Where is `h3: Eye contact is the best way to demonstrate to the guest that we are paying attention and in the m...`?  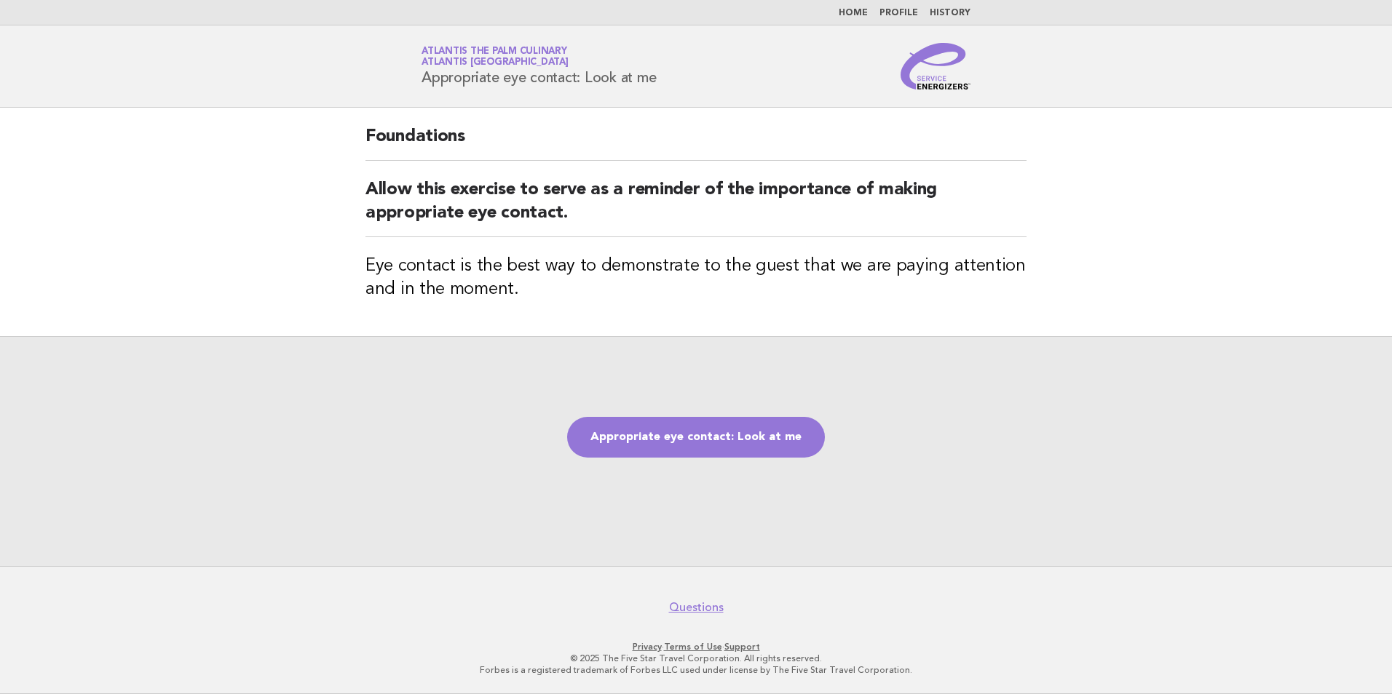 h3: Eye contact is the best way to demonstrate to the guest that we are paying attention and in the m... is located at coordinates (696, 278).